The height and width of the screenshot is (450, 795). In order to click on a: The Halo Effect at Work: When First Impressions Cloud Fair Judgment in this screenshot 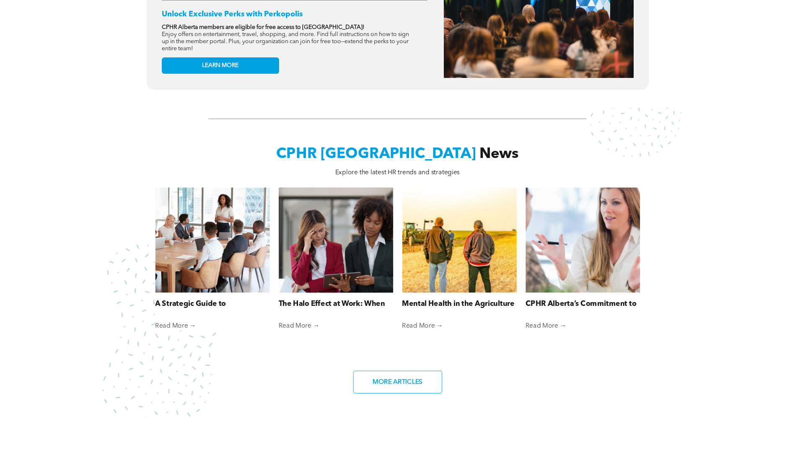, I will do `click(336, 304)`.